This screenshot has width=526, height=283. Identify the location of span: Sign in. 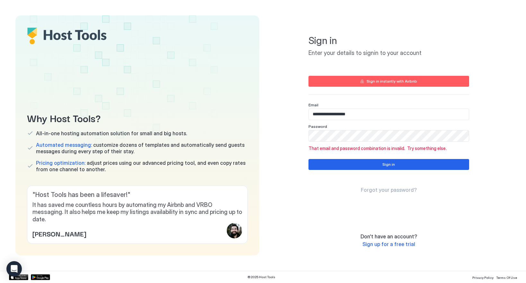
(388, 41).